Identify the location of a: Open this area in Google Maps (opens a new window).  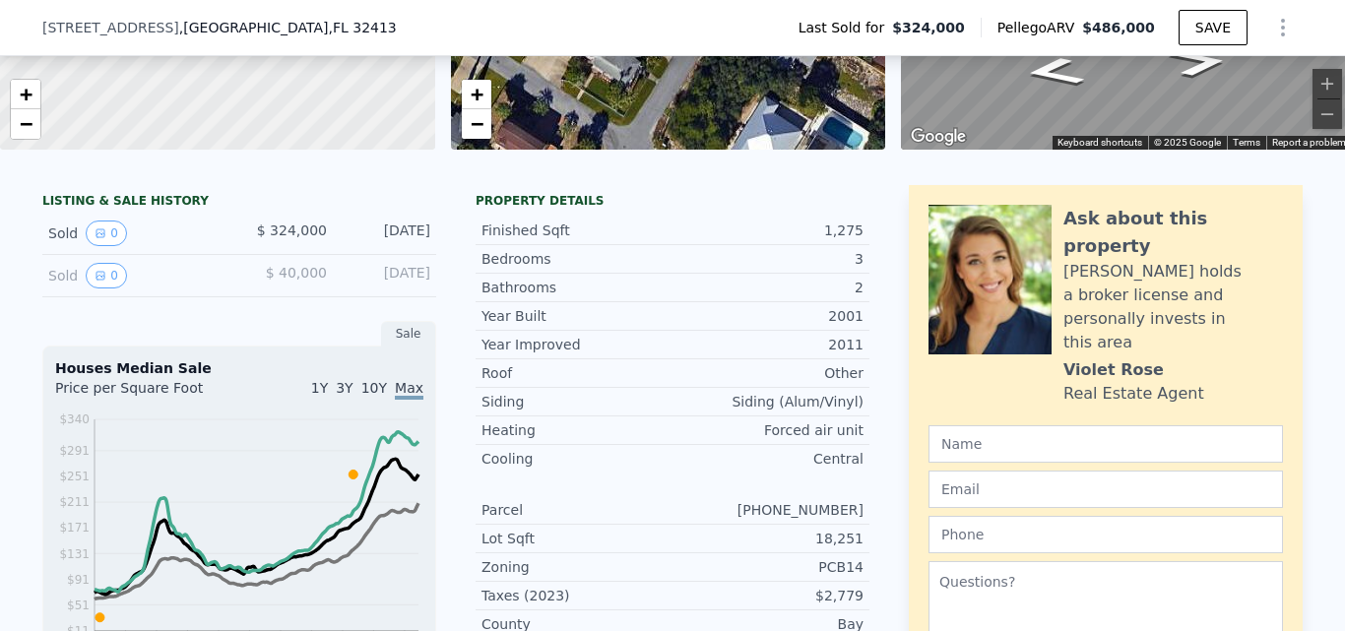
(939, 137).